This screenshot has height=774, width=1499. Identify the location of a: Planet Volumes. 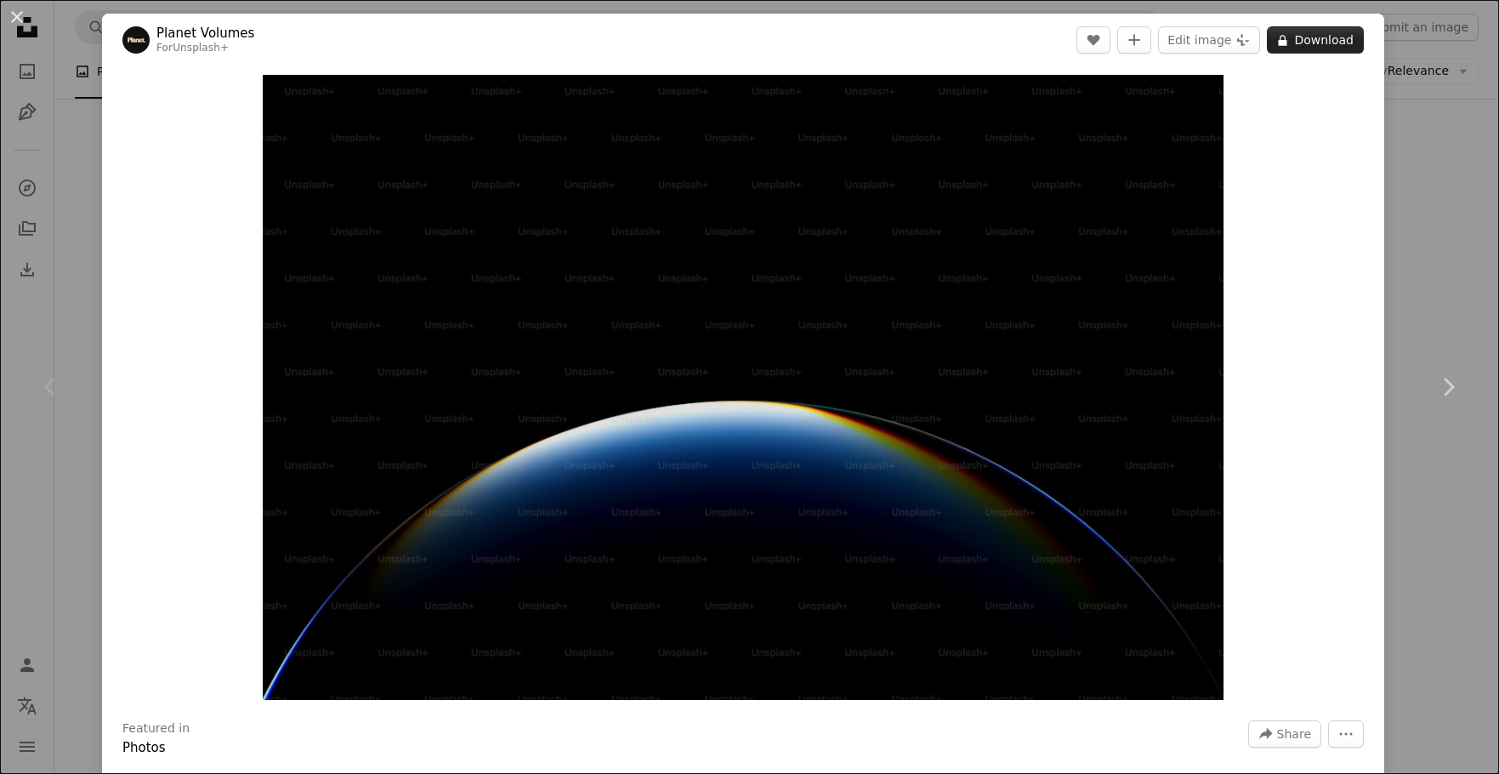
(205, 33).